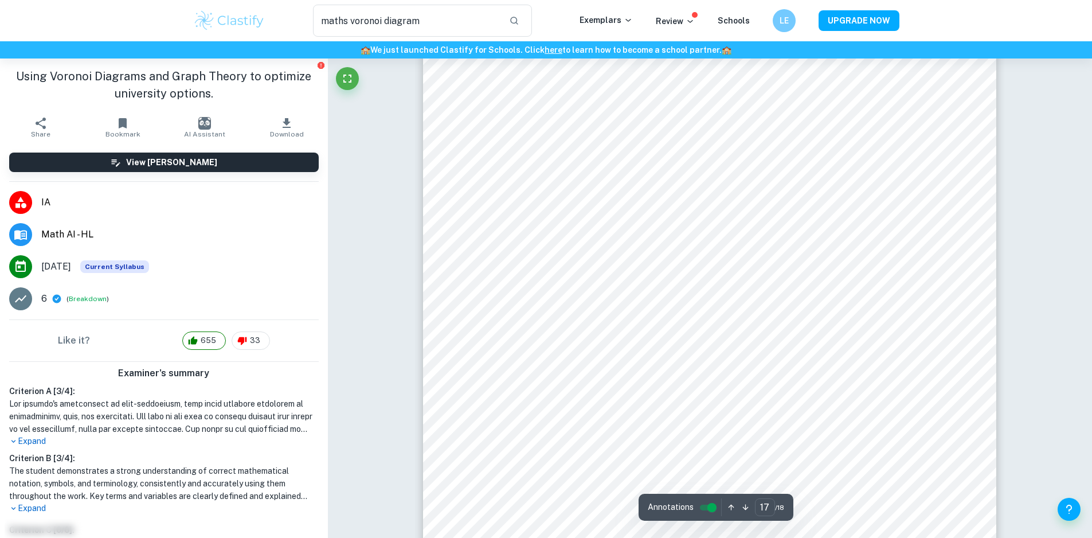  Describe the element at coordinates (164, 458) in the screenshot. I see `h6: Criterion B [ 3 / 4 ]:` at that location.